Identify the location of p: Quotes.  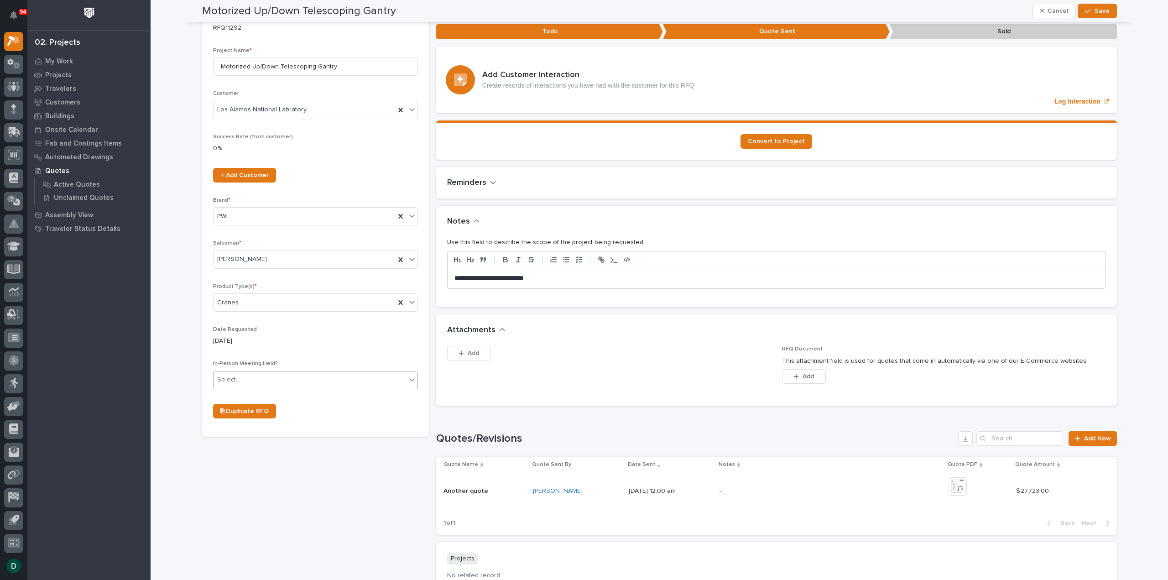
(57, 171).